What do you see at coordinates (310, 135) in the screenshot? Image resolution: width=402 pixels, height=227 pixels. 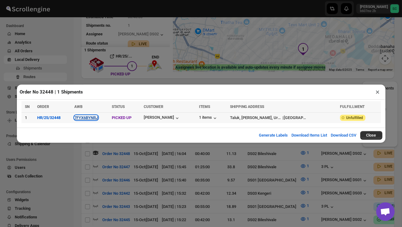 I see `button: Download Items List` at bounding box center [310, 135].